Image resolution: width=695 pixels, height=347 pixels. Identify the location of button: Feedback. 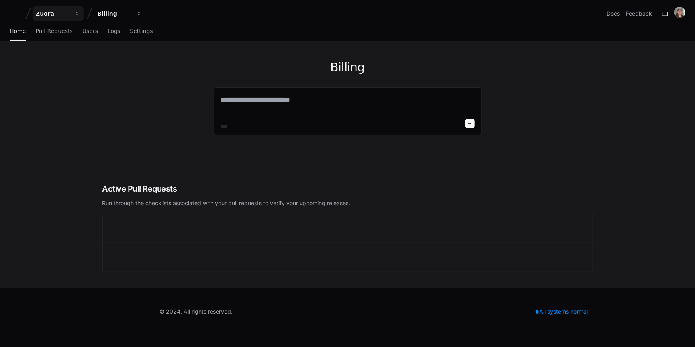
(639, 14).